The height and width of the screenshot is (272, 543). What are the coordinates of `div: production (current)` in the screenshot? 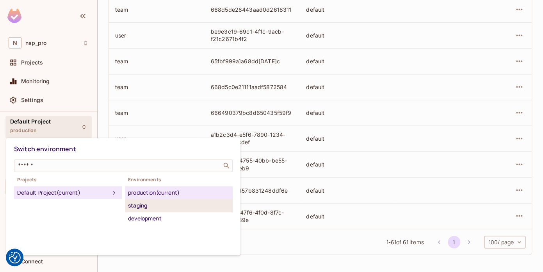 It's located at (179, 193).